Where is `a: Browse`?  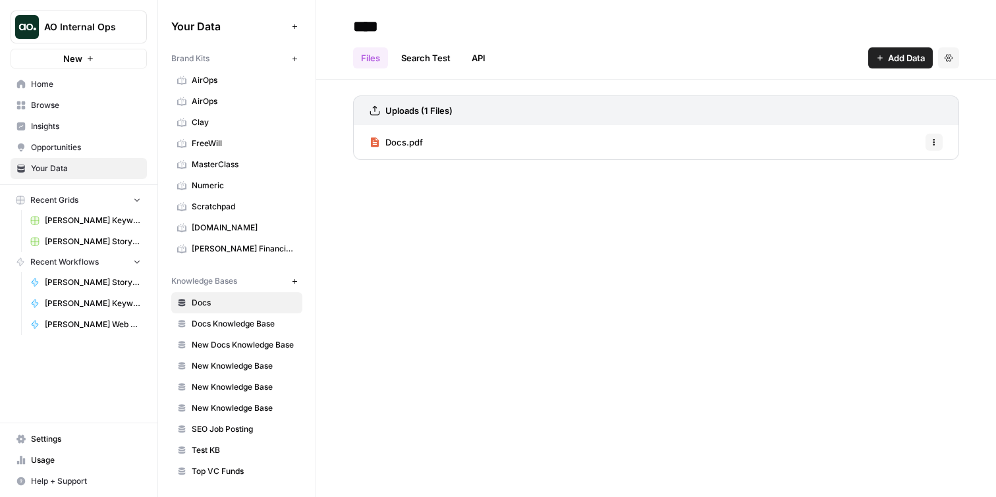
a: Browse is located at coordinates (78, 105).